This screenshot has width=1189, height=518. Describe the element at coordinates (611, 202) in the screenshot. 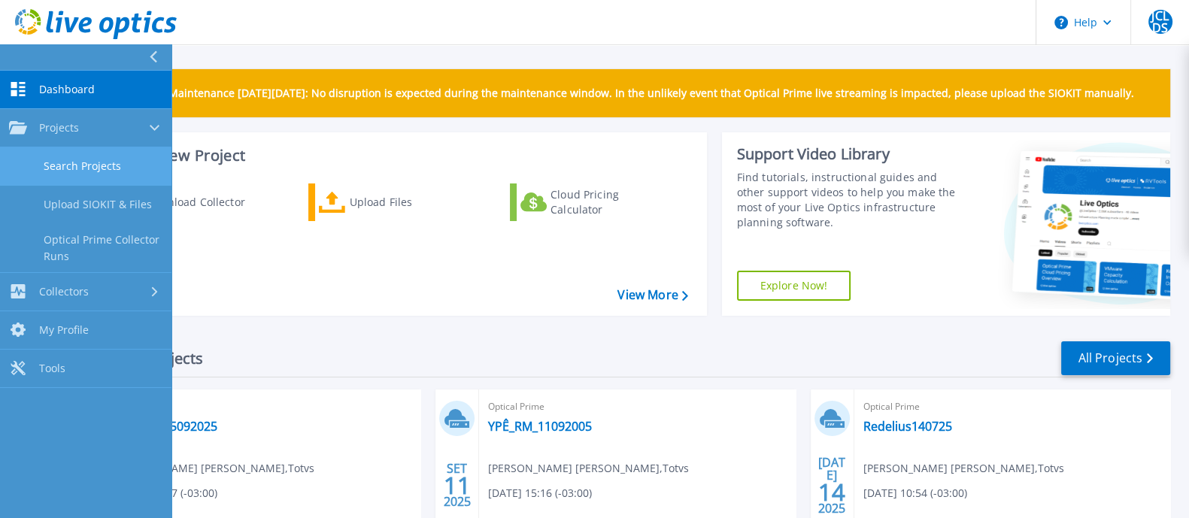

I see `div: Cloud Pricing Calculator` at that location.